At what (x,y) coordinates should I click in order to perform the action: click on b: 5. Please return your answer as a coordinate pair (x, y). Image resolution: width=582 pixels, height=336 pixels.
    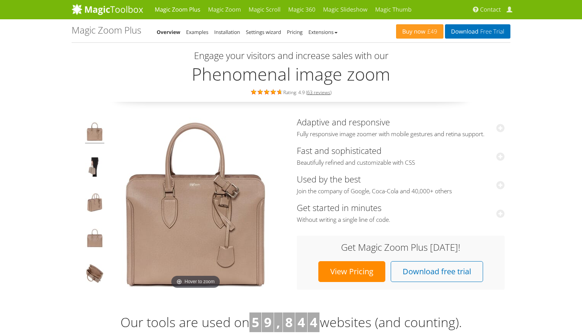
    Looking at the image, I should click on (255, 322).